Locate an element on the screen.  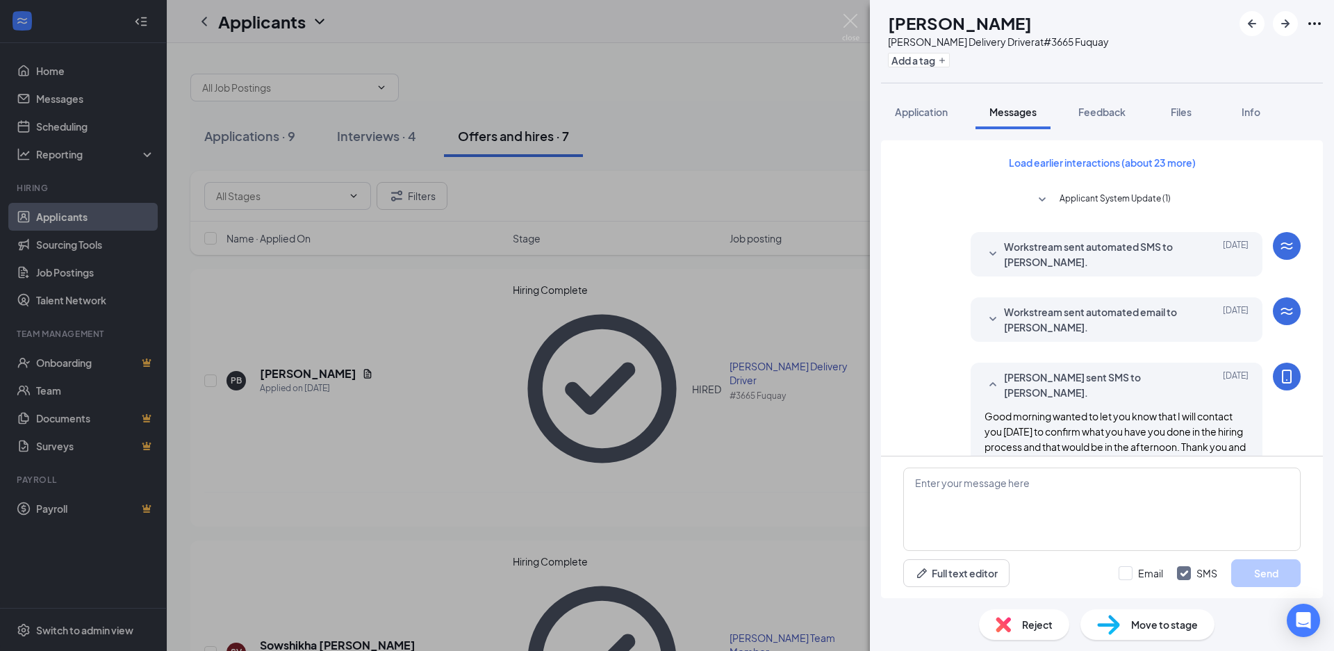
button: Send is located at coordinates (1266, 573).